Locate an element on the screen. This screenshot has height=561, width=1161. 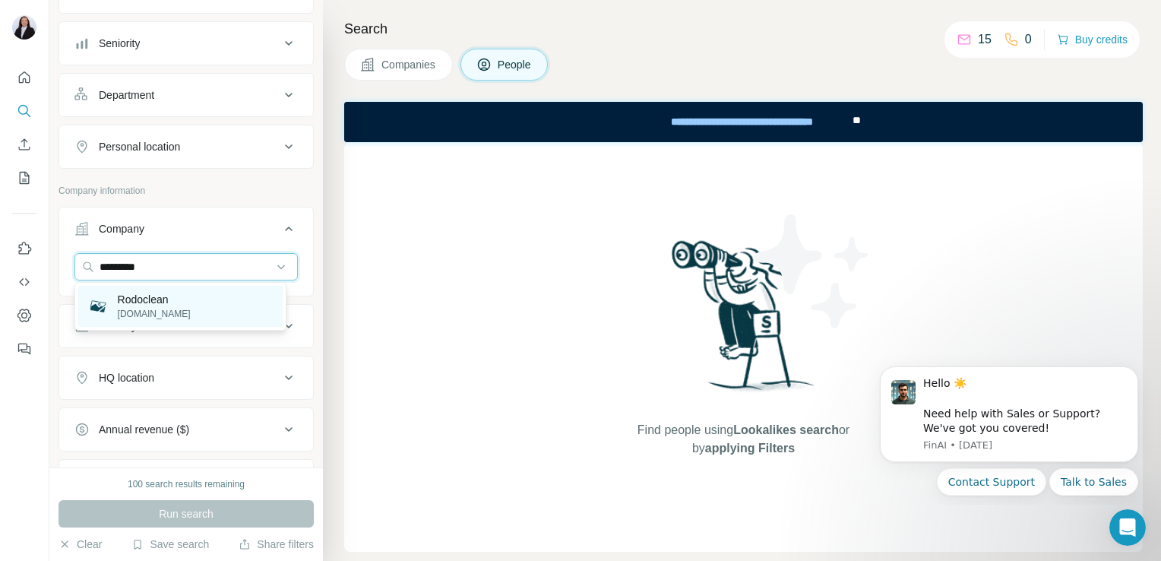
button: Employees (size) is located at coordinates (186, 481).